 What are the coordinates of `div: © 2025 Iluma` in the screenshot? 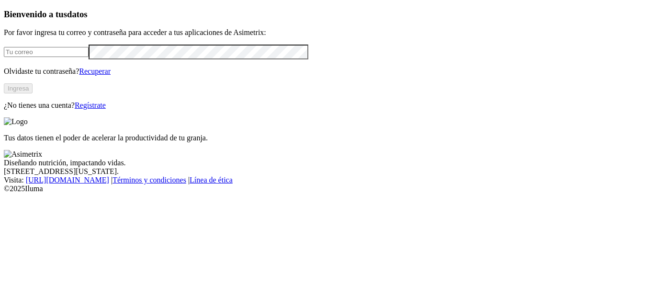 It's located at (327, 189).